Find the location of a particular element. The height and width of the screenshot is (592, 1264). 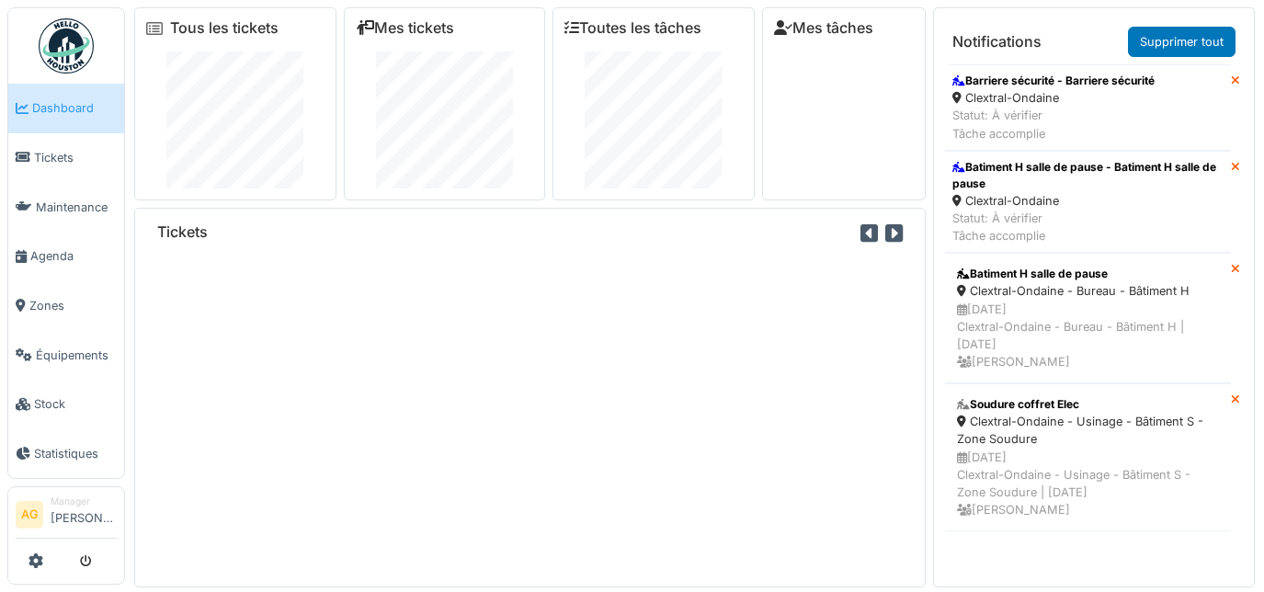

div: Clextral-Ondaine - Bureau - Bâtiment H is located at coordinates (1087, 290).